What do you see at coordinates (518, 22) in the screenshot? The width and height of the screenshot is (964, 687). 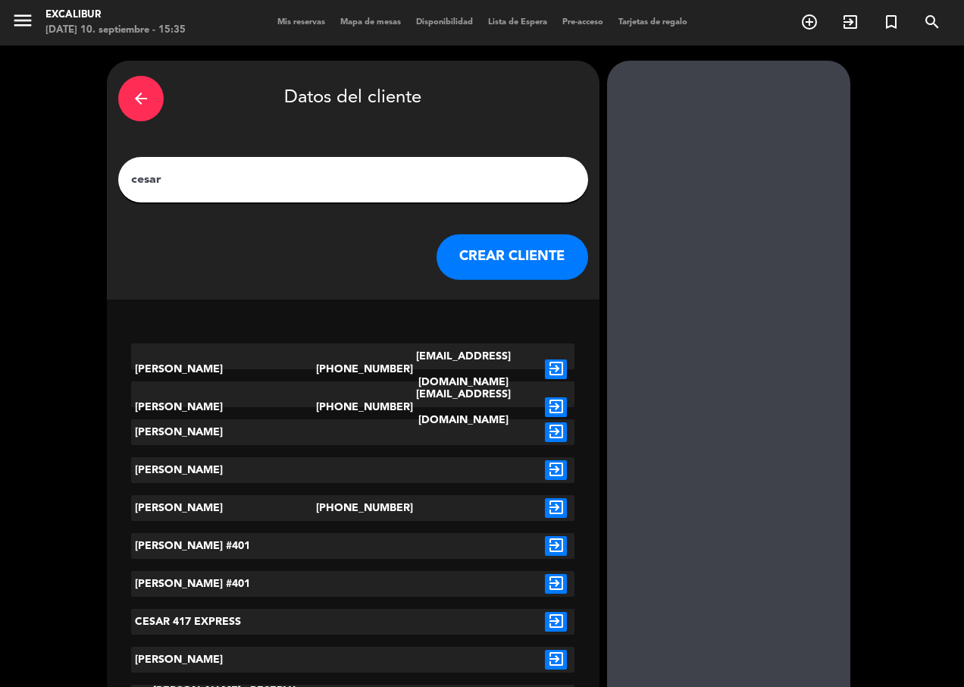 I see `span: Lista de Espera` at bounding box center [518, 22].